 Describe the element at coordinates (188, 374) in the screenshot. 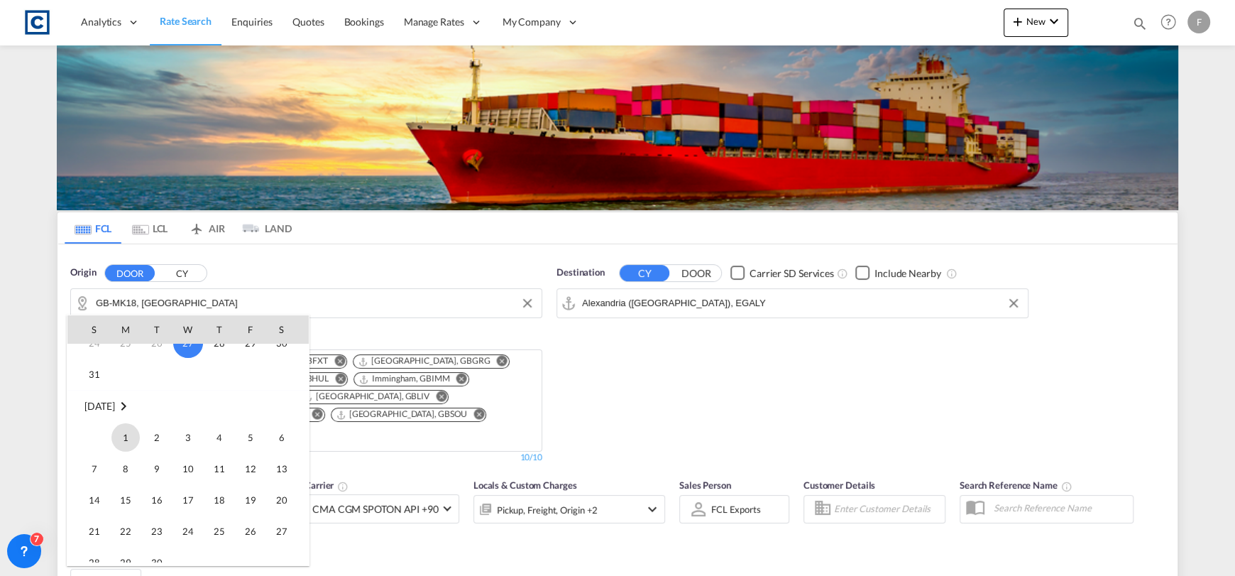

I see `tr: Week 6` at that location.